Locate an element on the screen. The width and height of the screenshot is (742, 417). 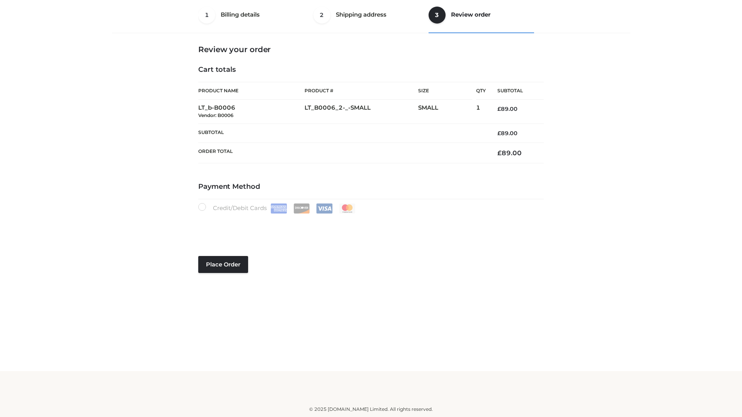
img: Amex is located at coordinates (279, 209).